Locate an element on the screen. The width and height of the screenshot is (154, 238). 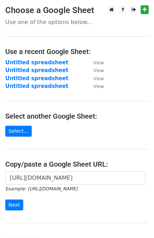
h4: Copy/paste a Google Sheet URL: is located at coordinates (77, 164).